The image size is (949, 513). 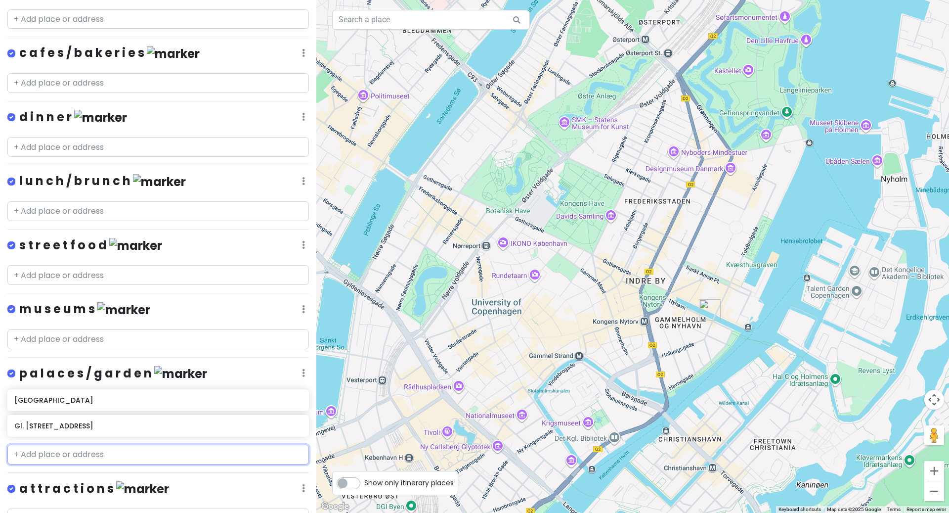 What do you see at coordinates (934, 435) in the screenshot?
I see `button: Drag Pegman onto the map to open Street View` at bounding box center [934, 435].